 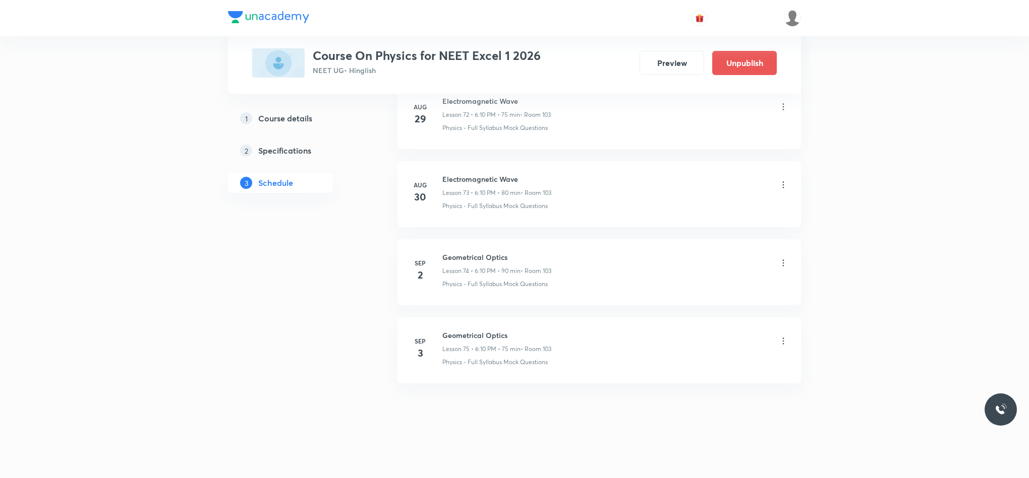 I want to click on img: Company Logo, so click(x=268, y=17).